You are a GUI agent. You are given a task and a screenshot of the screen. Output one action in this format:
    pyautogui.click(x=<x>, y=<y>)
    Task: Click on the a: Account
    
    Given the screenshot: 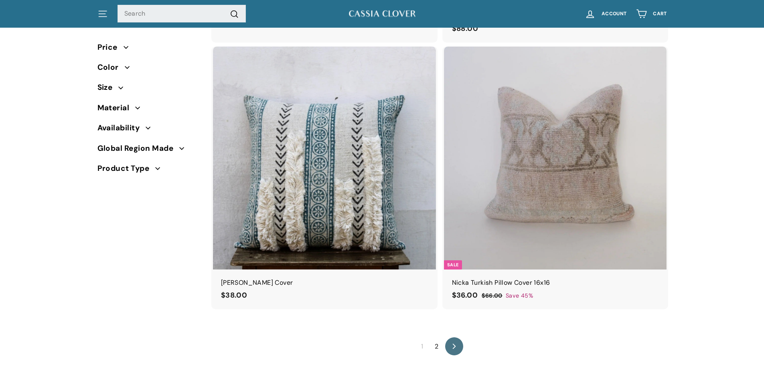 What is the action you would take?
    pyautogui.click(x=605, y=14)
    